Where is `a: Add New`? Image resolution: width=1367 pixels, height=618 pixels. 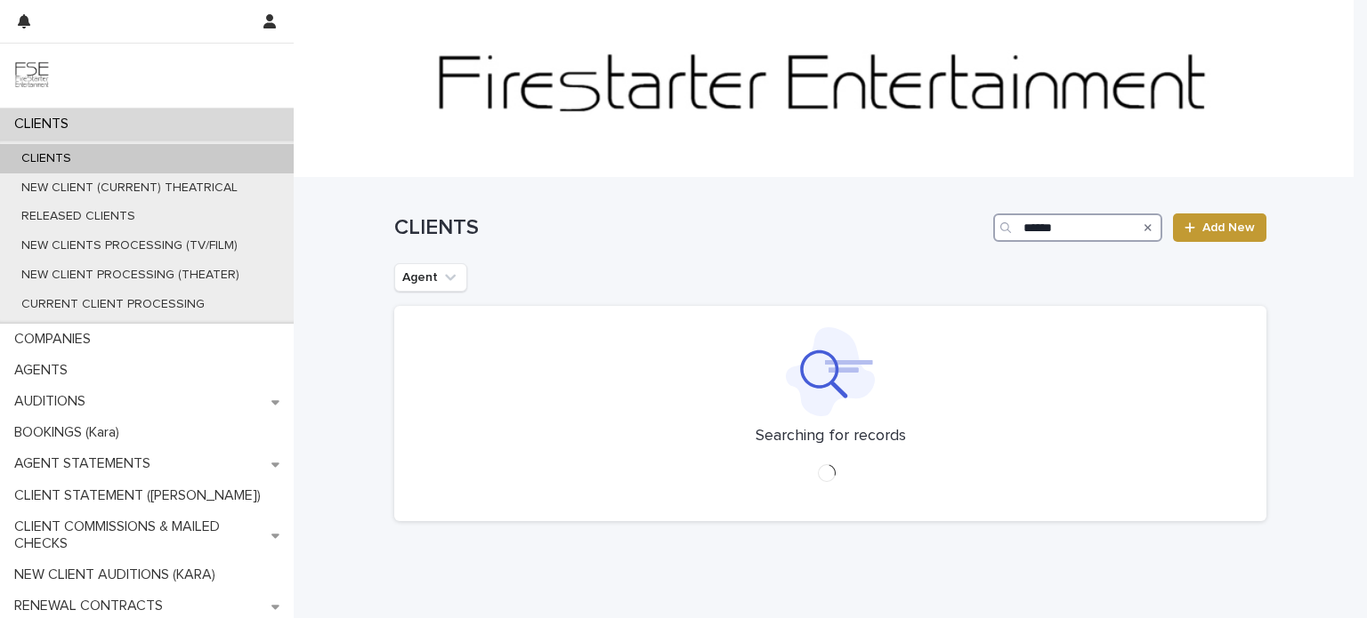 a: Add New is located at coordinates (1219, 228).